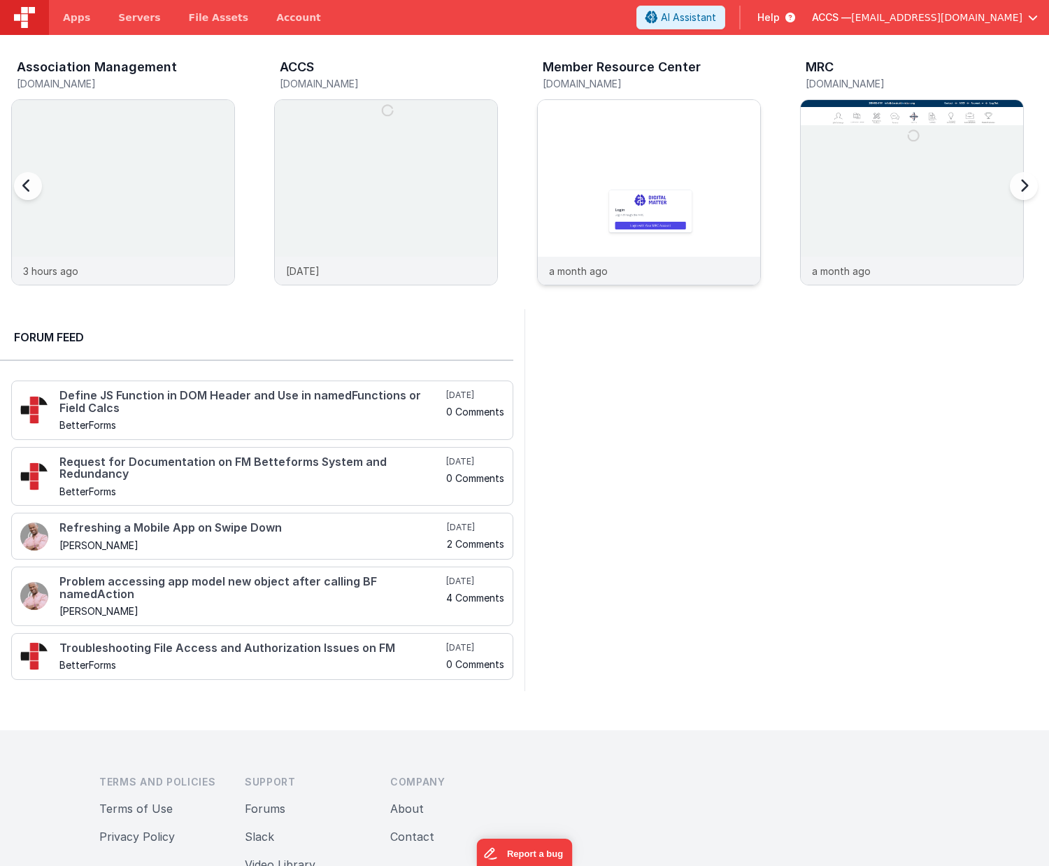 The image size is (1049, 866). What do you see at coordinates (407, 809) in the screenshot?
I see `a: About` at bounding box center [407, 809].